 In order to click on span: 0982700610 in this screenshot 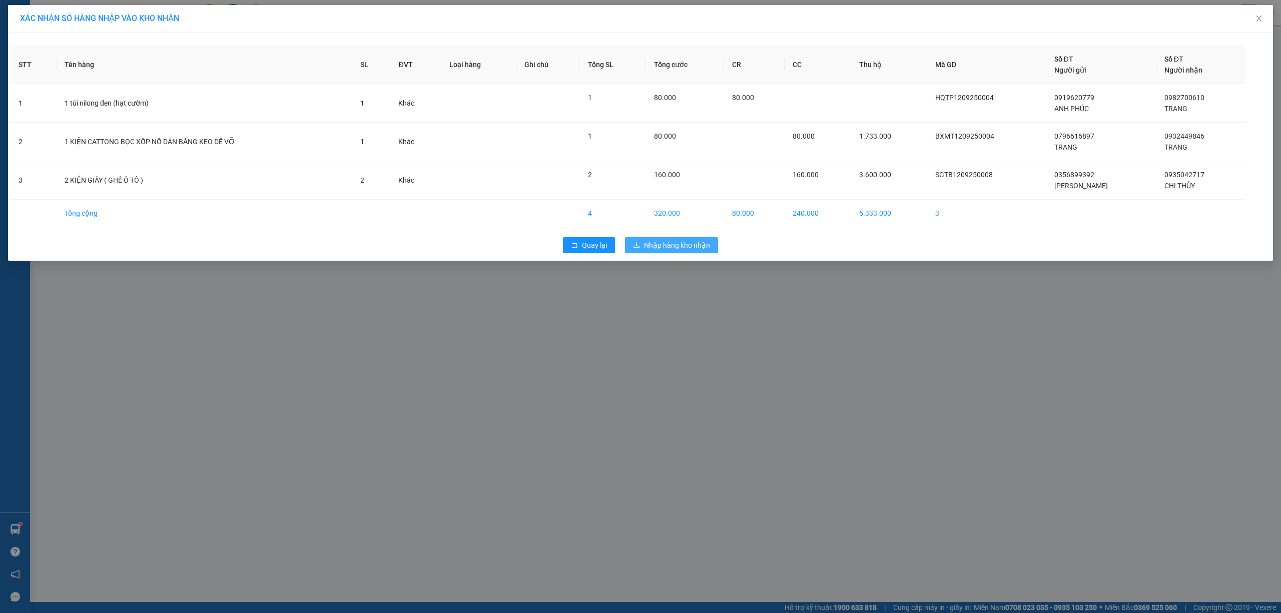, I will do `click(1185, 98)`.